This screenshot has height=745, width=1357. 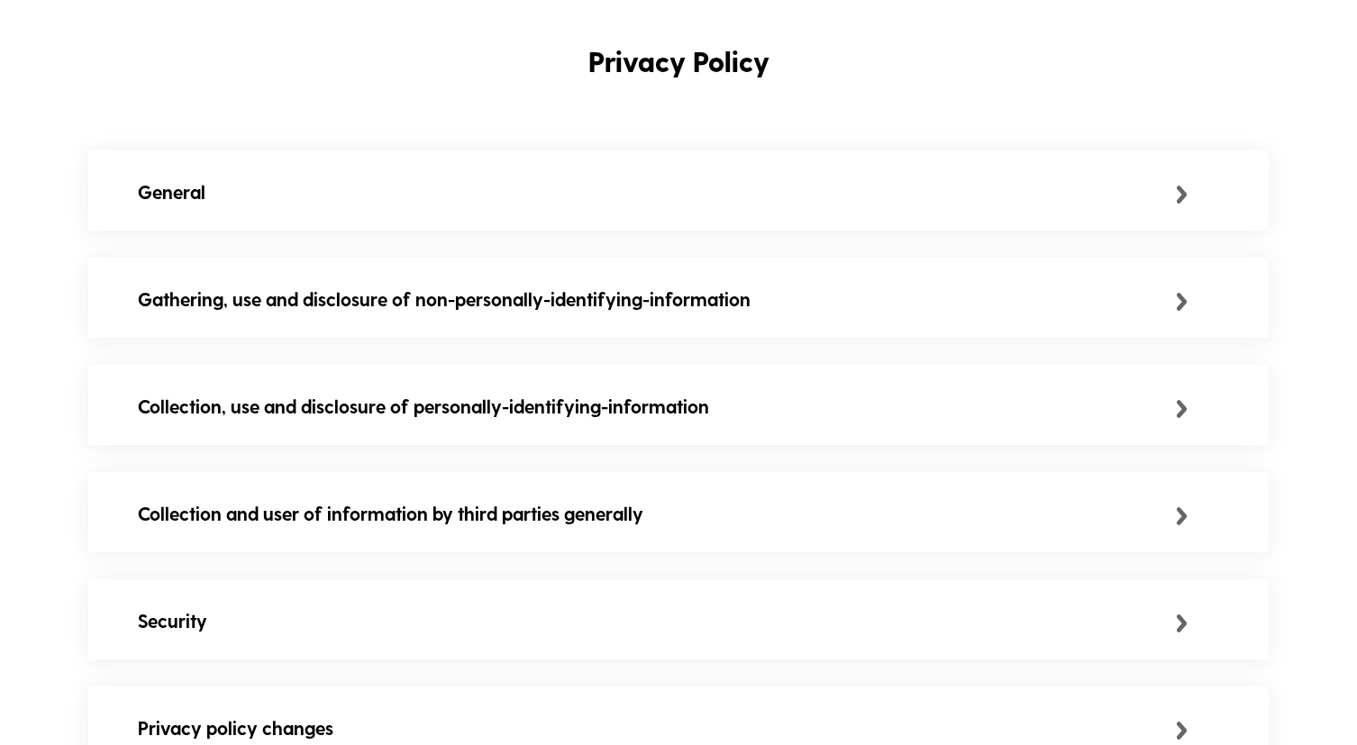 I want to click on div: General, so click(x=657, y=192).